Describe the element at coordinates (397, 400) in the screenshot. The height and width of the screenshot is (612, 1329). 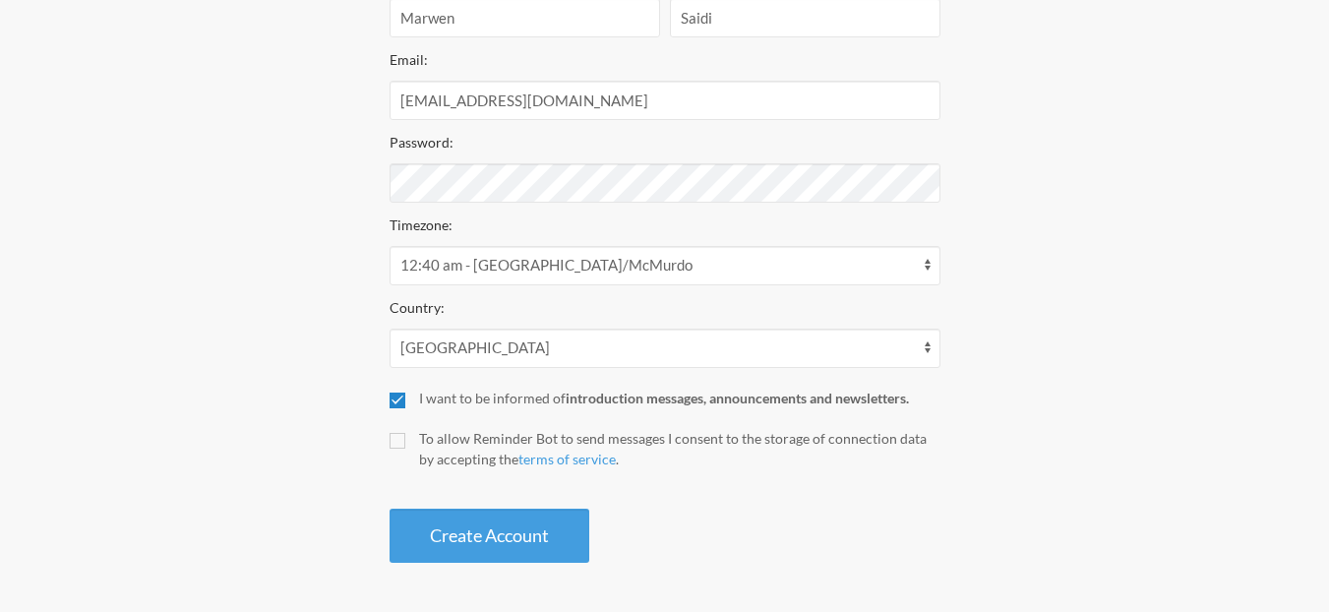
I see `input: I want to be informed ofintroduction messages, announcements and newsletters.` at that location.